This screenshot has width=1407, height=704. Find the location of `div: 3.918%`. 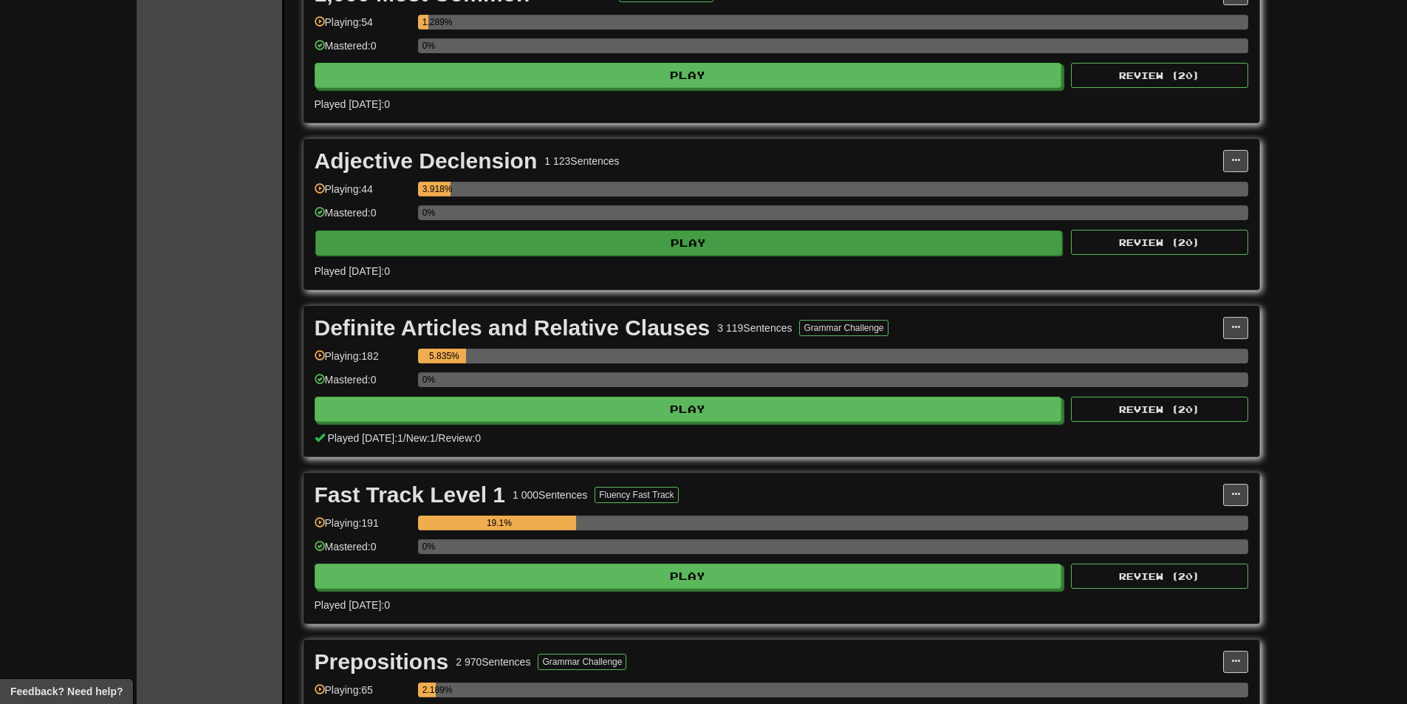

div: 3.918% is located at coordinates (436, 189).